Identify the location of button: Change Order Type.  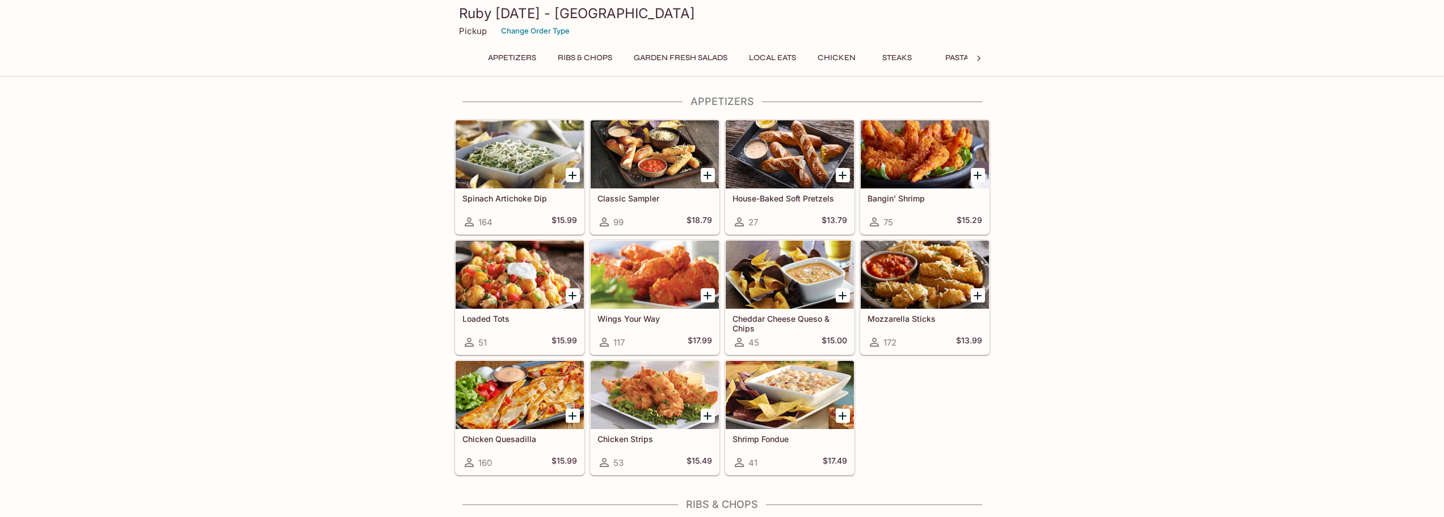
(535, 31).